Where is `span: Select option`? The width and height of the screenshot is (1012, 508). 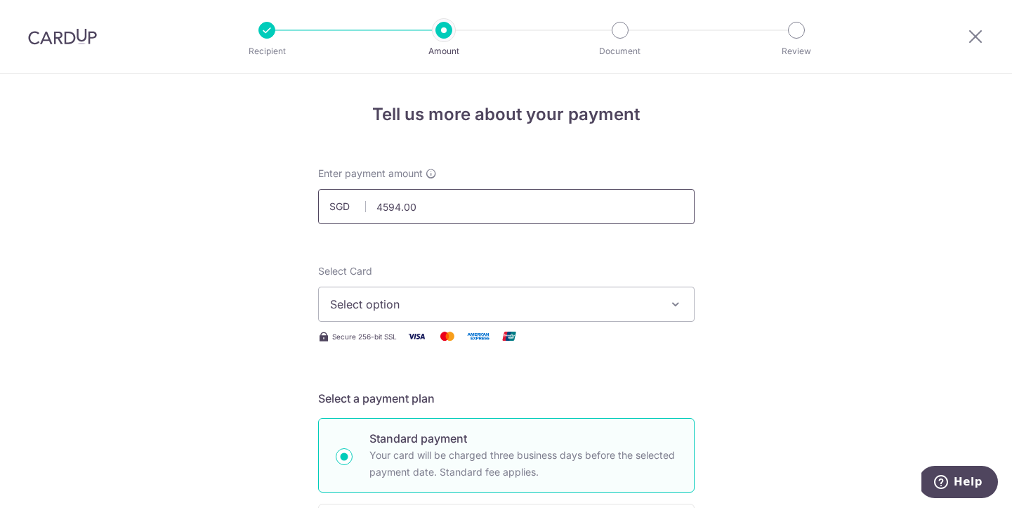
span: Select option is located at coordinates (494, 304).